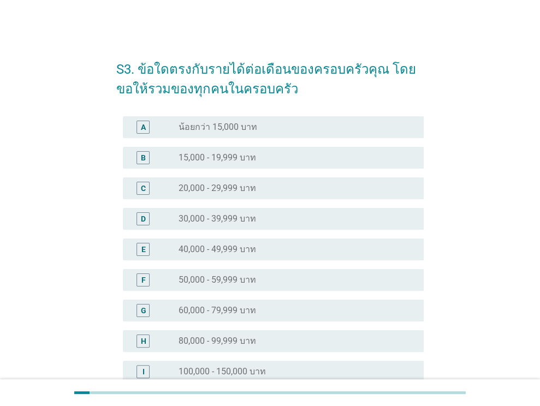 This screenshot has width=540, height=406. I want to click on div: C, so click(143, 188).